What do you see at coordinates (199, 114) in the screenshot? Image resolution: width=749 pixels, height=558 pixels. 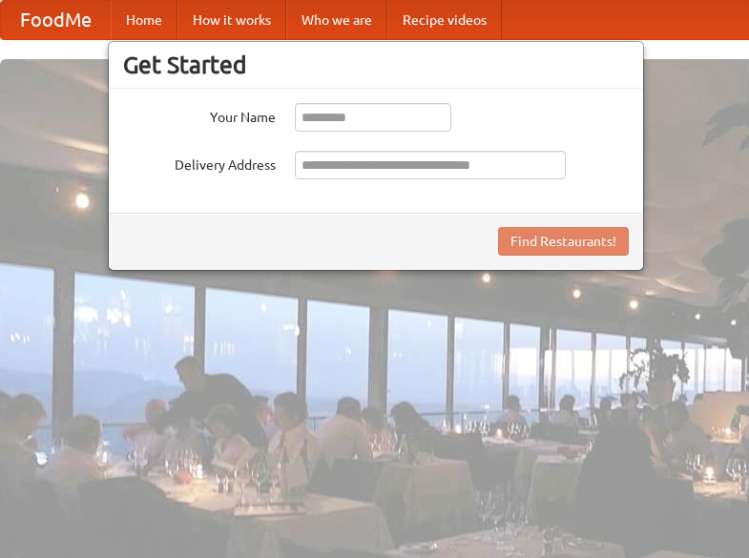 I see `label: Your Name` at bounding box center [199, 114].